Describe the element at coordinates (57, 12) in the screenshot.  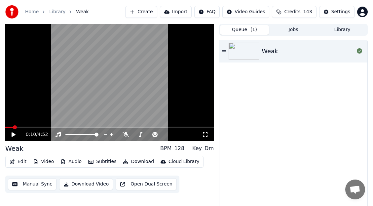
I see `nav: breadcrumb` at that location.